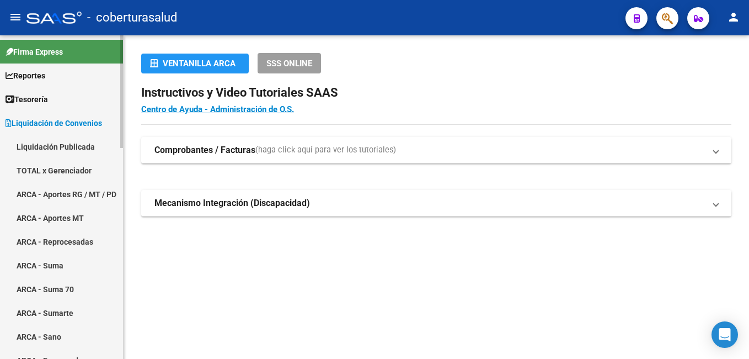 The image size is (749, 359). I want to click on span: Tesorería, so click(26, 99).